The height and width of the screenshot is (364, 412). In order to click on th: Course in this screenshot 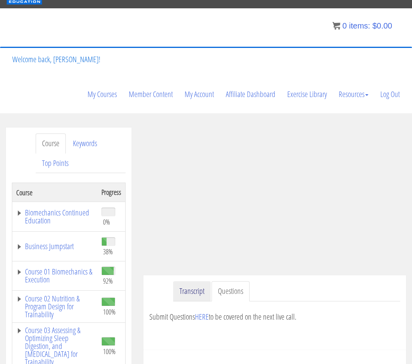, I will do `click(55, 193)`.